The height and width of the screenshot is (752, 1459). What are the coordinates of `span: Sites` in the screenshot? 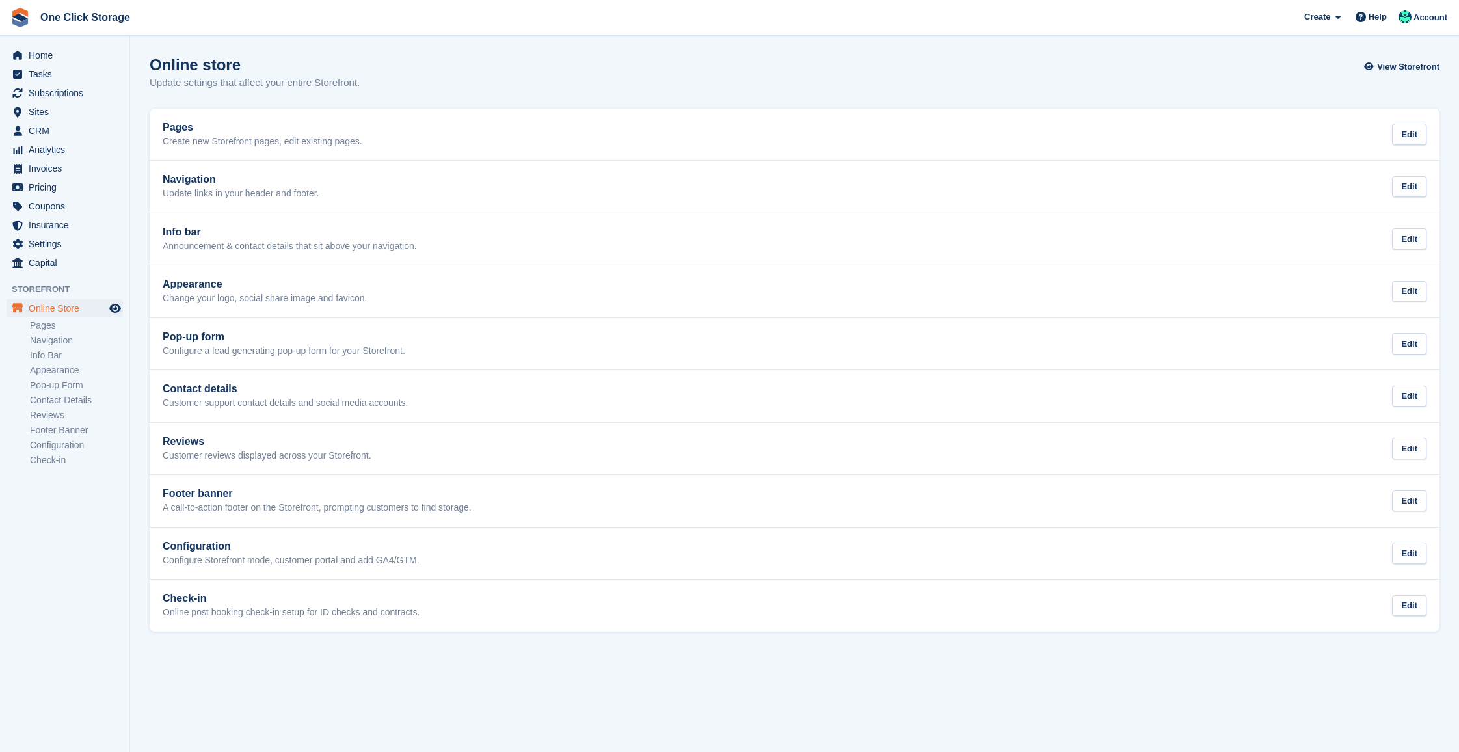 It's located at (68, 112).